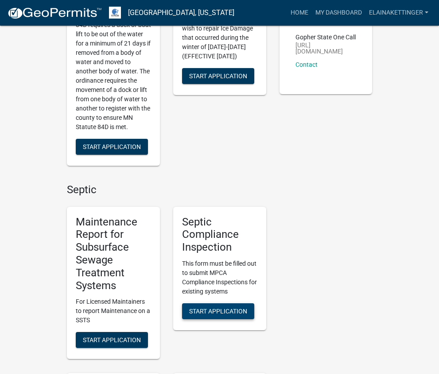 The width and height of the screenshot is (439, 374). I want to click on p: This form must be filled out to submit MPCA Compliance Inspections for existing systems, so click(219, 278).